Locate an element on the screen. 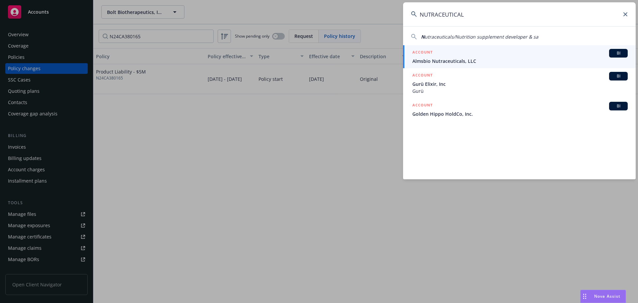  span: Gurü is located at coordinates (520, 91).